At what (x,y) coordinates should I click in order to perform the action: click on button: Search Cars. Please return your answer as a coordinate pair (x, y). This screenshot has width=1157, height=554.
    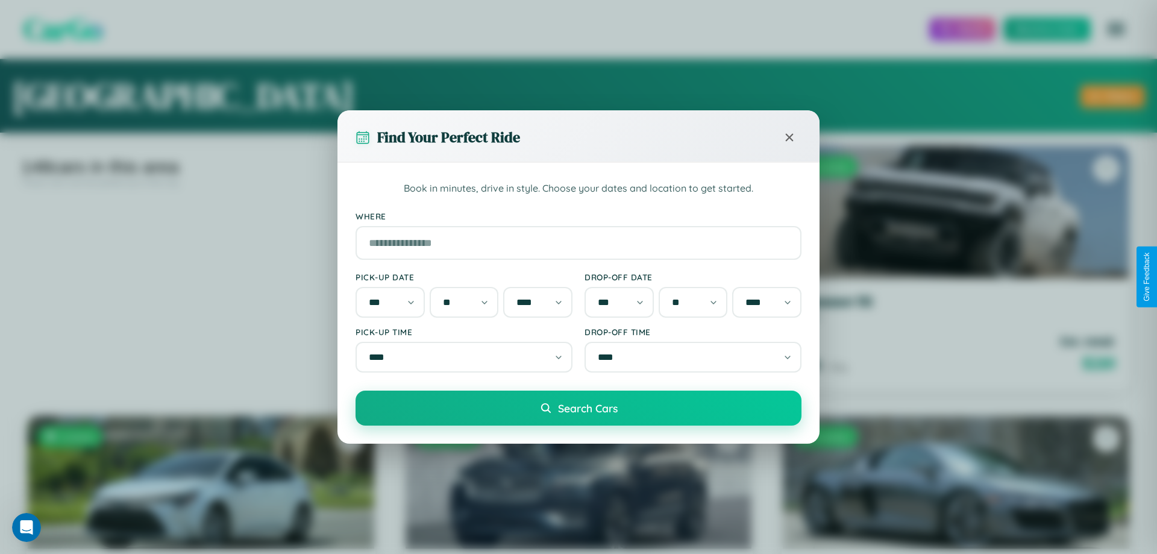
    Looking at the image, I should click on (578, 408).